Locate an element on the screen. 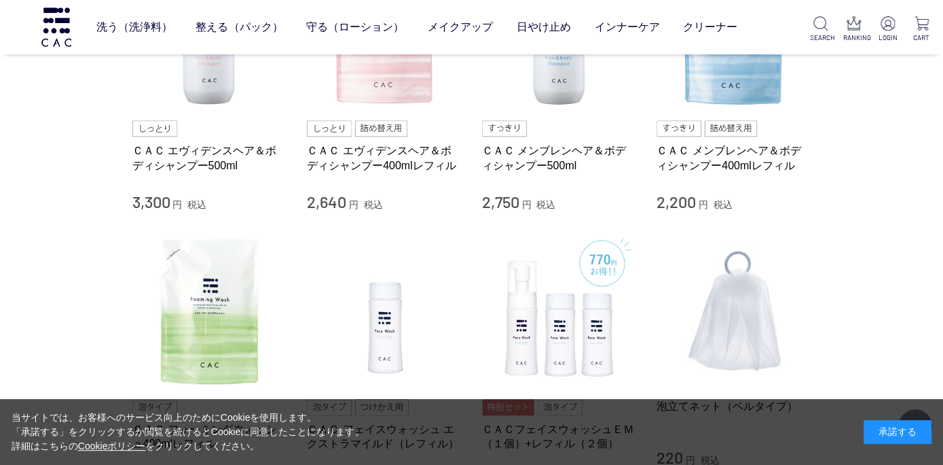 The image size is (943, 465). a: CART is located at coordinates (922, 29).